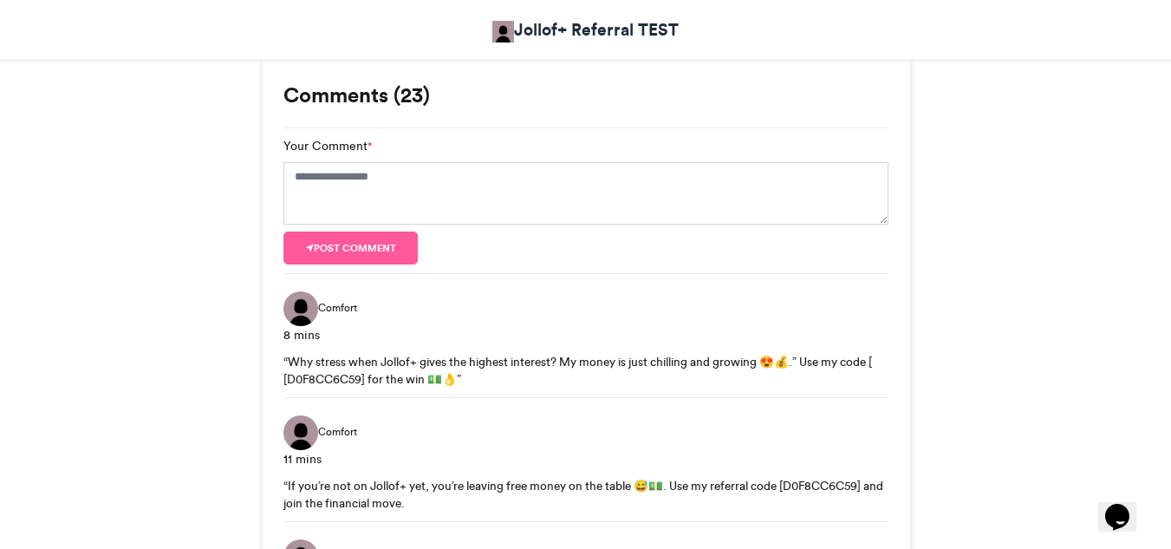  Describe the element at coordinates (351, 248) in the screenshot. I see `button: Post comment` at that location.